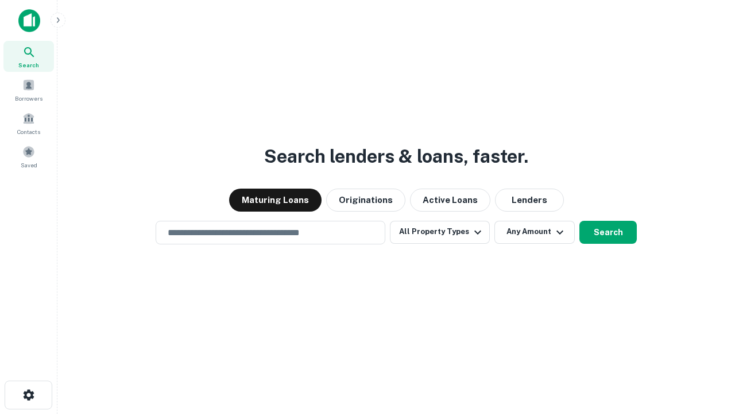 The image size is (735, 414). What do you see at coordinates (450, 200) in the screenshot?
I see `button: Active Loans` at bounding box center [450, 200].